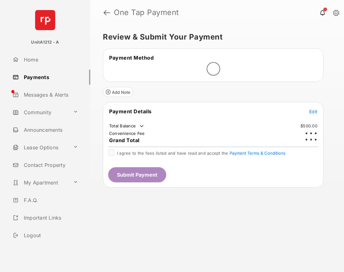  What do you see at coordinates (40, 147) in the screenshot?
I see `a: Lease Options` at bounding box center [40, 147].